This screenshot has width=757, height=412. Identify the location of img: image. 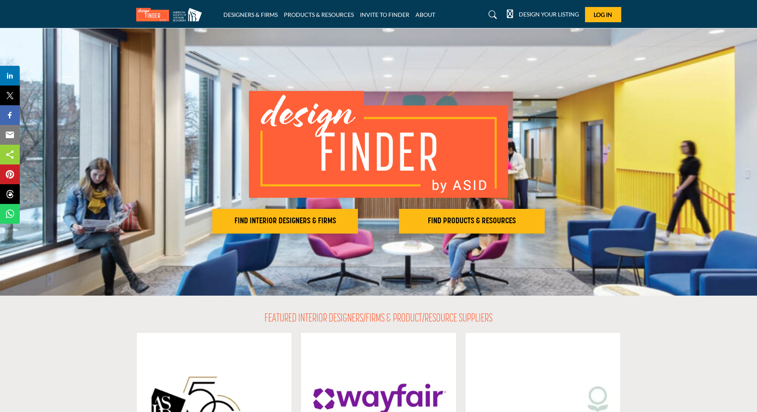
(378, 144).